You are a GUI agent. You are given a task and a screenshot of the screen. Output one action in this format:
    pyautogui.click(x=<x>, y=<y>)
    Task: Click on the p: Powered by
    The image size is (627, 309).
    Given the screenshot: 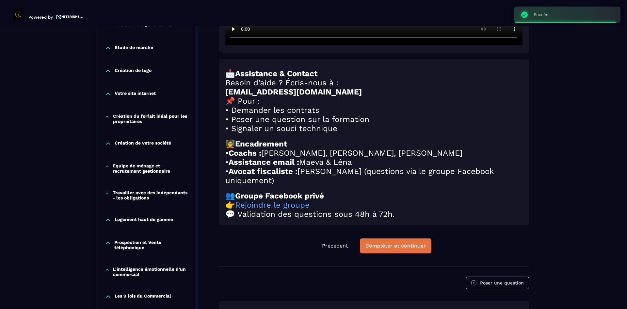 What is the action you would take?
    pyautogui.click(x=41, y=17)
    